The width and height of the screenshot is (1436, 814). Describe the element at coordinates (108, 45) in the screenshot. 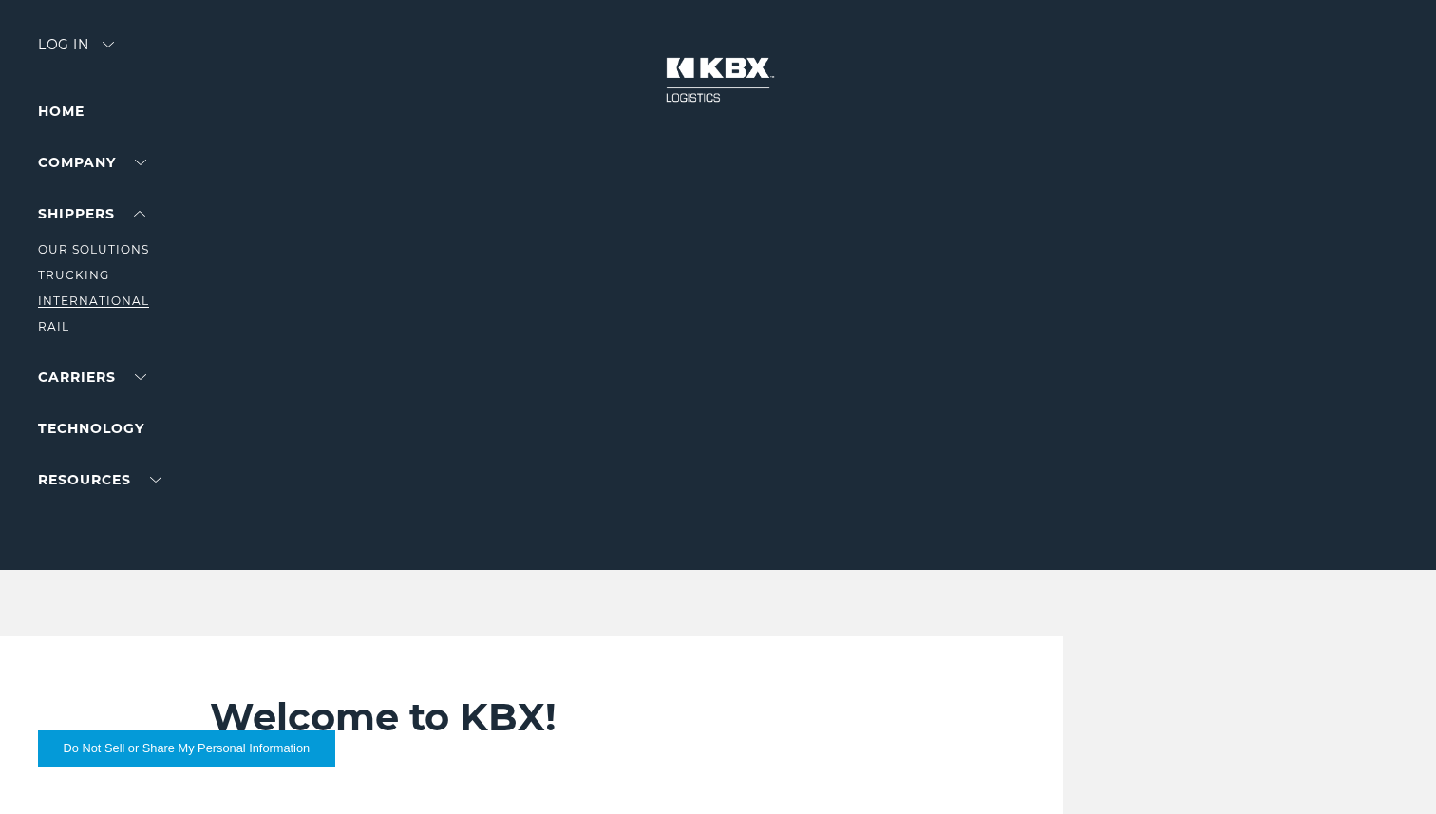

I see `img: arrow` at that location.